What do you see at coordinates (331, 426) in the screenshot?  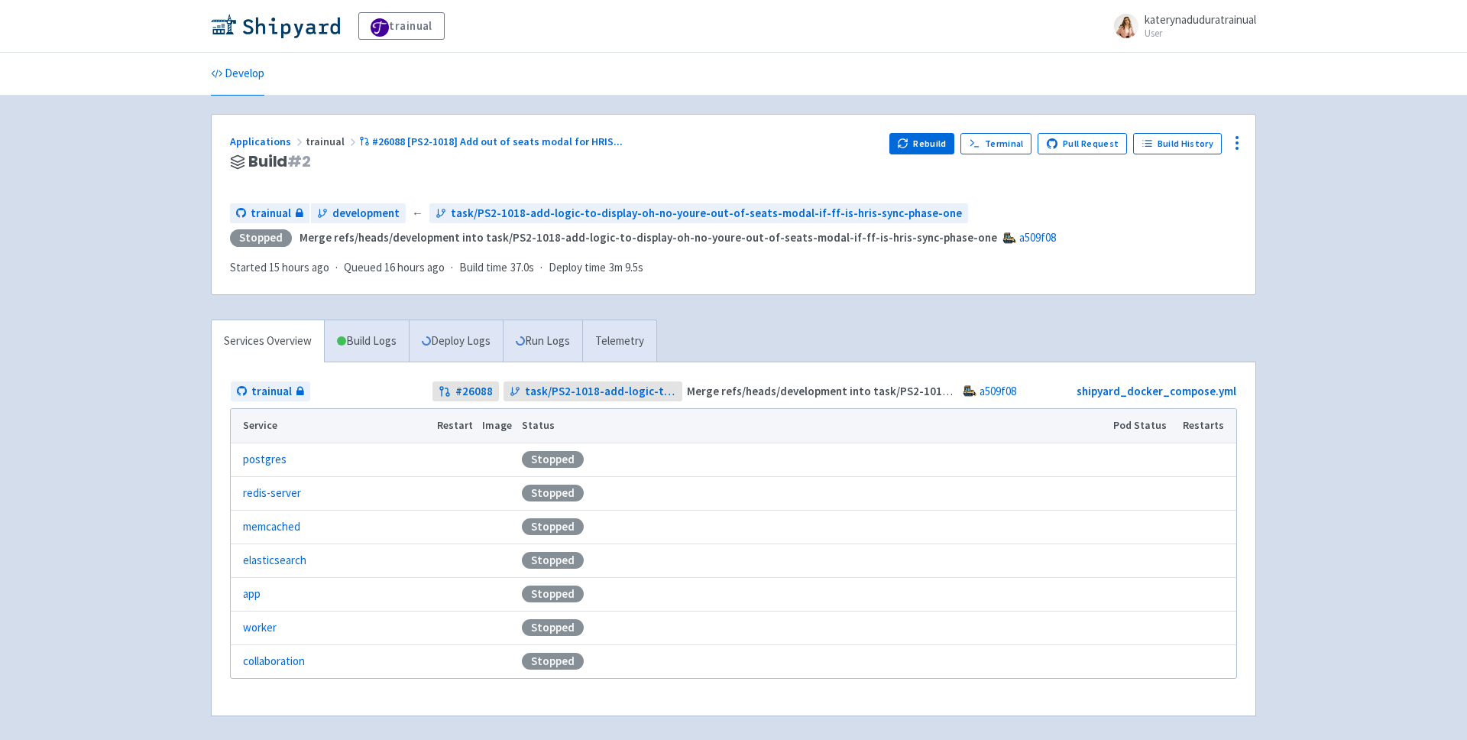 I see `th: Service` at bounding box center [331, 426].